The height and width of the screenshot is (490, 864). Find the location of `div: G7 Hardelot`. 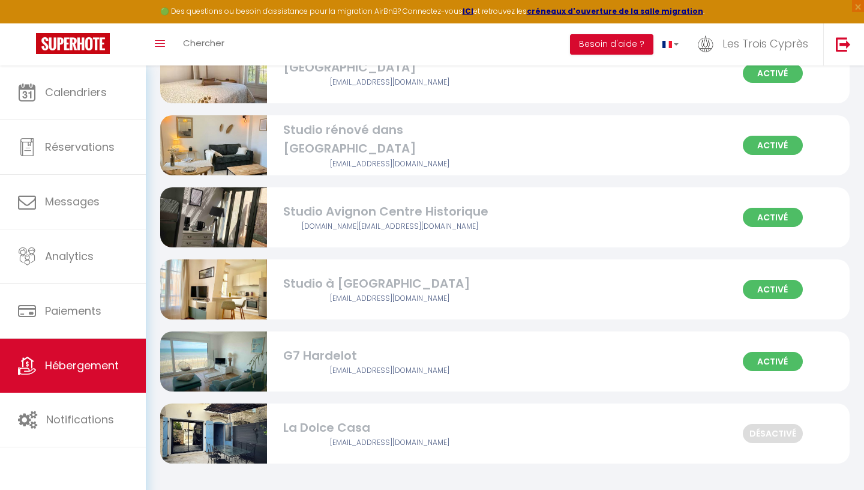

div: G7 Hardelot is located at coordinates (390, 355).